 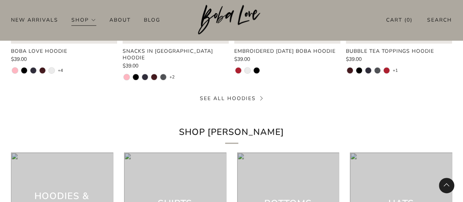 I want to click on a: New Arrivals, so click(x=34, y=20).